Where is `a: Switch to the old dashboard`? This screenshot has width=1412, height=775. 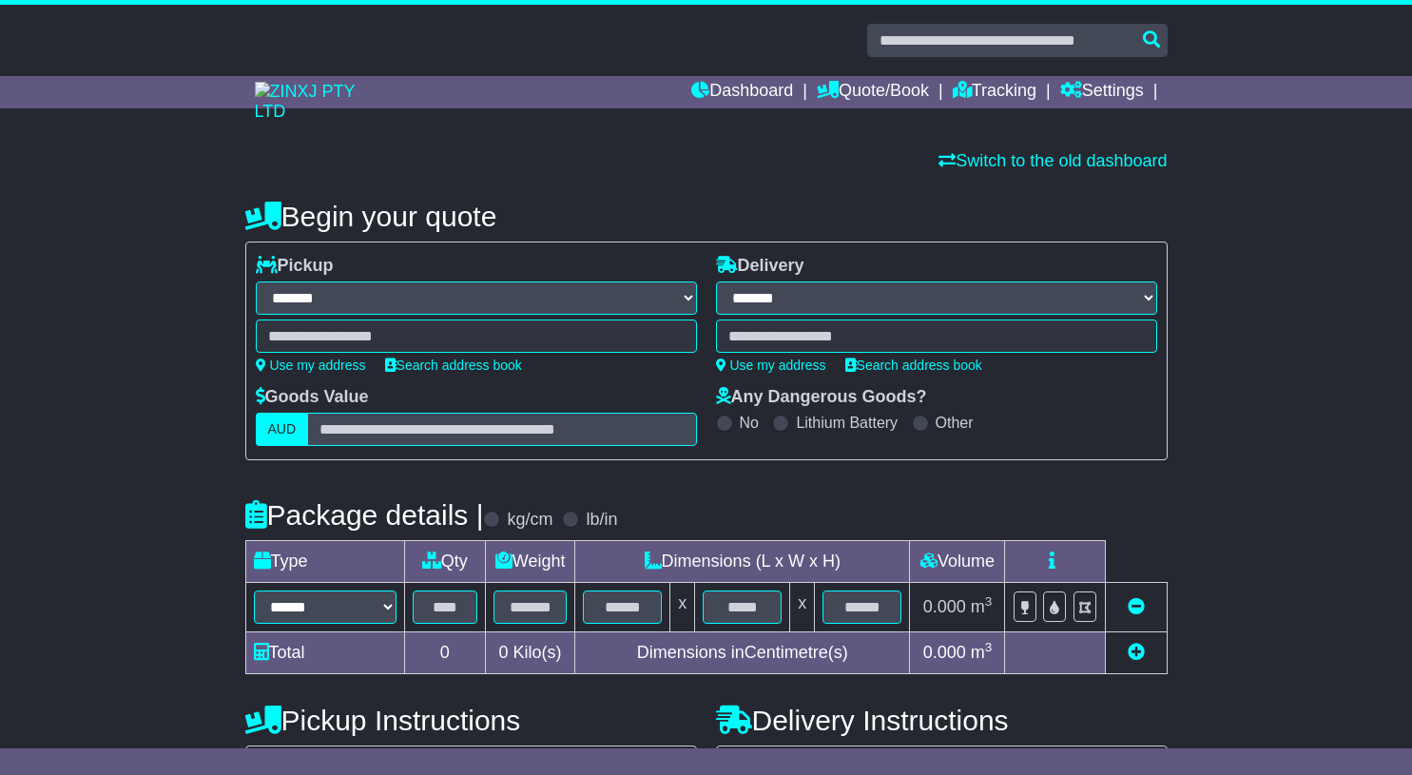
a: Switch to the old dashboard is located at coordinates (1053, 161).